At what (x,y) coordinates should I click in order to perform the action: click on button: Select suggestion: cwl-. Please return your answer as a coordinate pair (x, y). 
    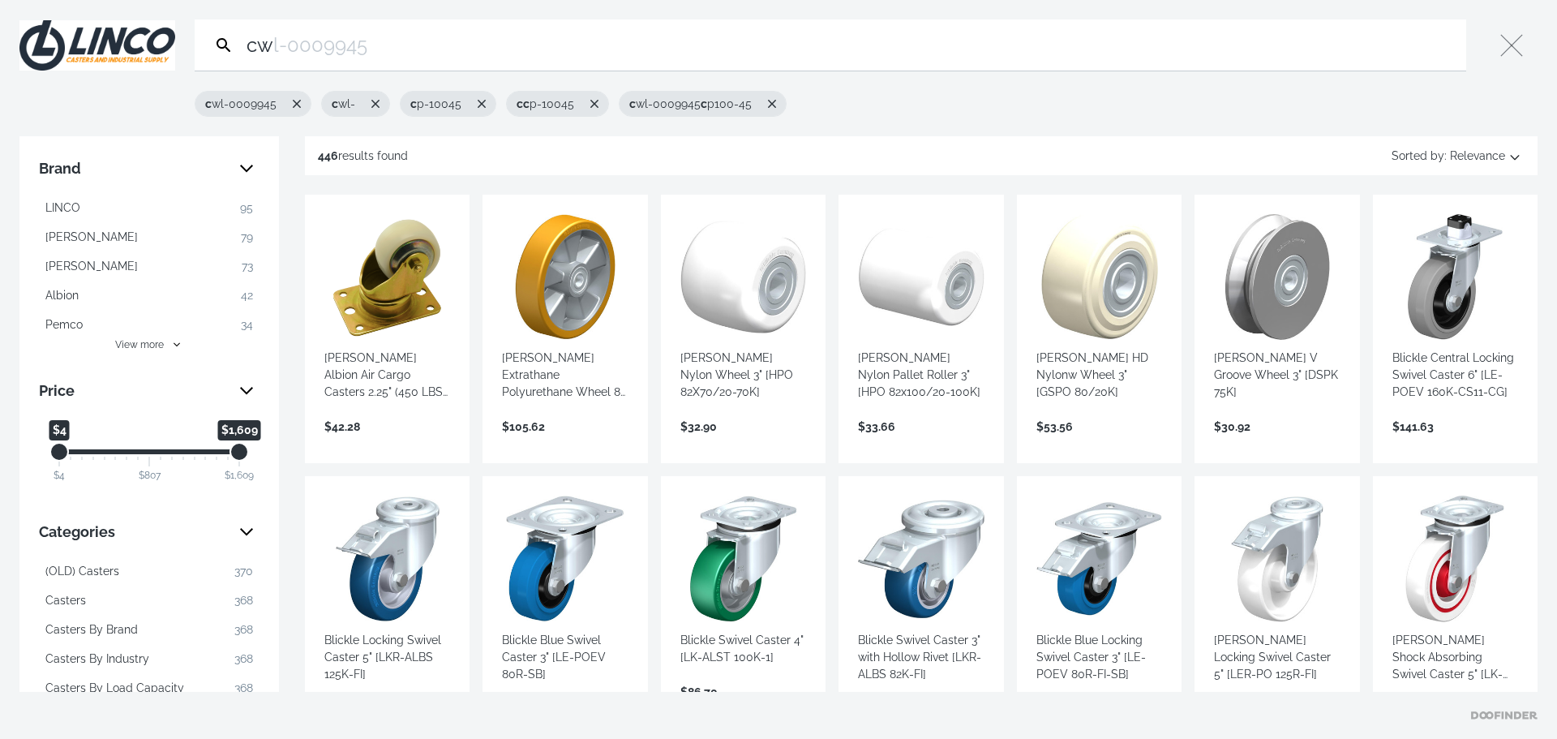
    Looking at the image, I should click on (343, 104).